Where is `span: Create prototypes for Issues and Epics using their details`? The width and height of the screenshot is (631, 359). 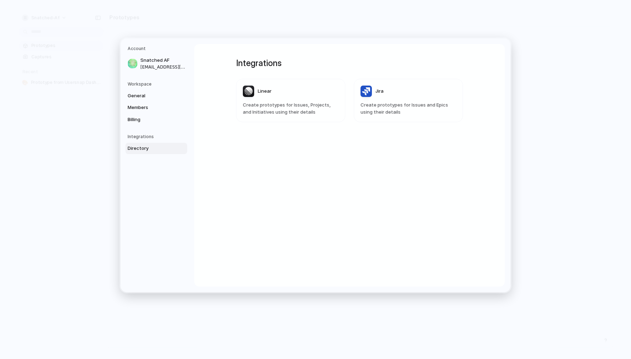
span: Create prototypes for Issues and Epics using their details is located at coordinates (409, 108).